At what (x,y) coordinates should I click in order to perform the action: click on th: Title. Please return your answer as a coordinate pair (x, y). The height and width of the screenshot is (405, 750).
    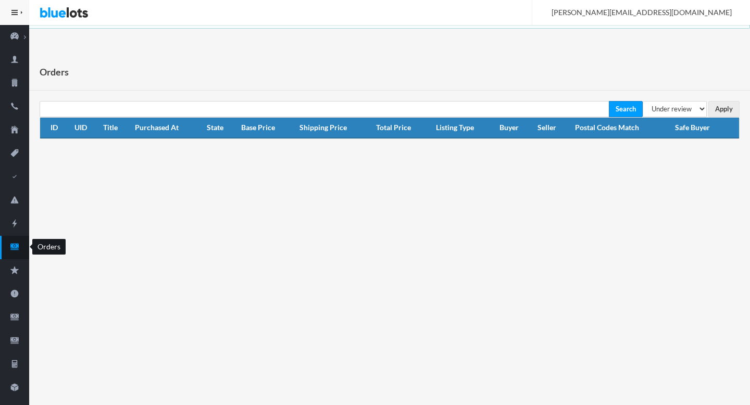
    Looking at the image, I should click on (115, 128).